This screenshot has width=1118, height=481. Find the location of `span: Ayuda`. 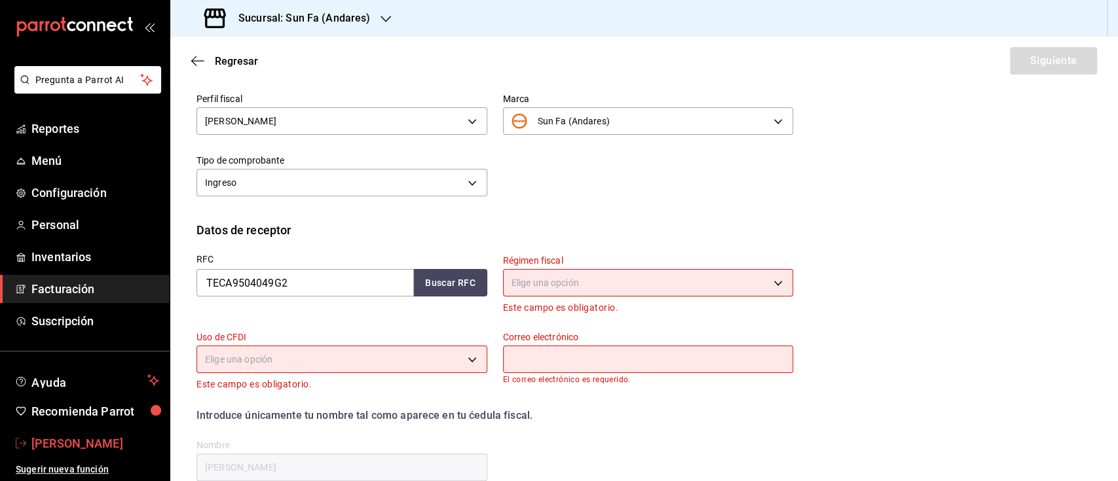

span: Ayuda is located at coordinates (86, 380).